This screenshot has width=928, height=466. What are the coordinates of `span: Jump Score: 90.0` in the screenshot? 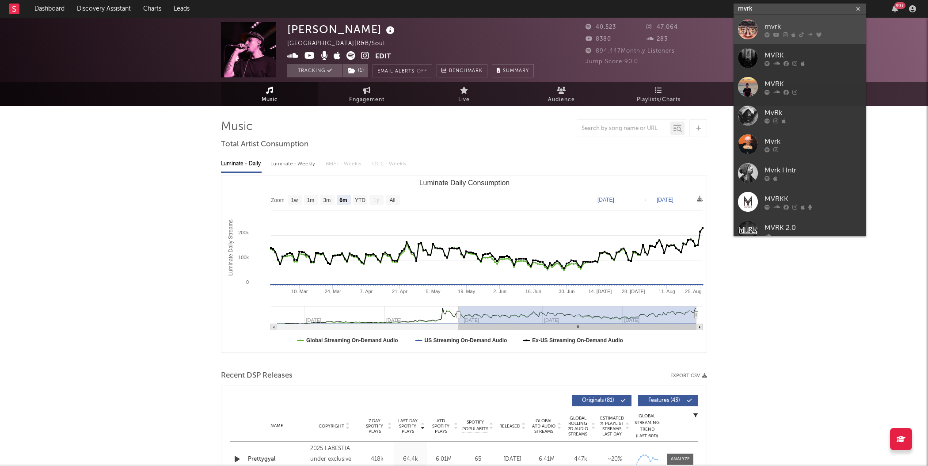 It's located at (612, 61).